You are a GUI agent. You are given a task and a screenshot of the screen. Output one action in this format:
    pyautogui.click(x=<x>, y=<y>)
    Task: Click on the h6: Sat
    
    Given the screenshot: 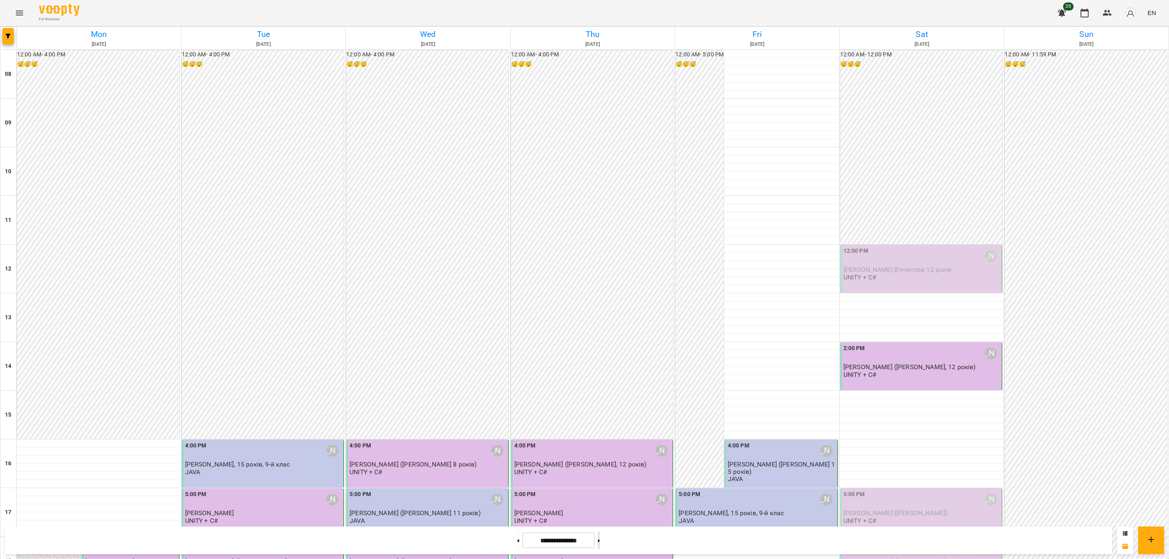 What is the action you would take?
    pyautogui.click(x=922, y=34)
    